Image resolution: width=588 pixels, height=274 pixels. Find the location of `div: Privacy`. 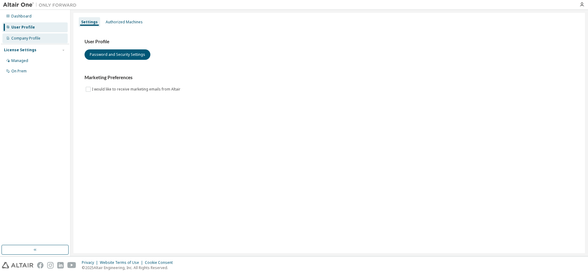

div: Privacy is located at coordinates (91, 262).